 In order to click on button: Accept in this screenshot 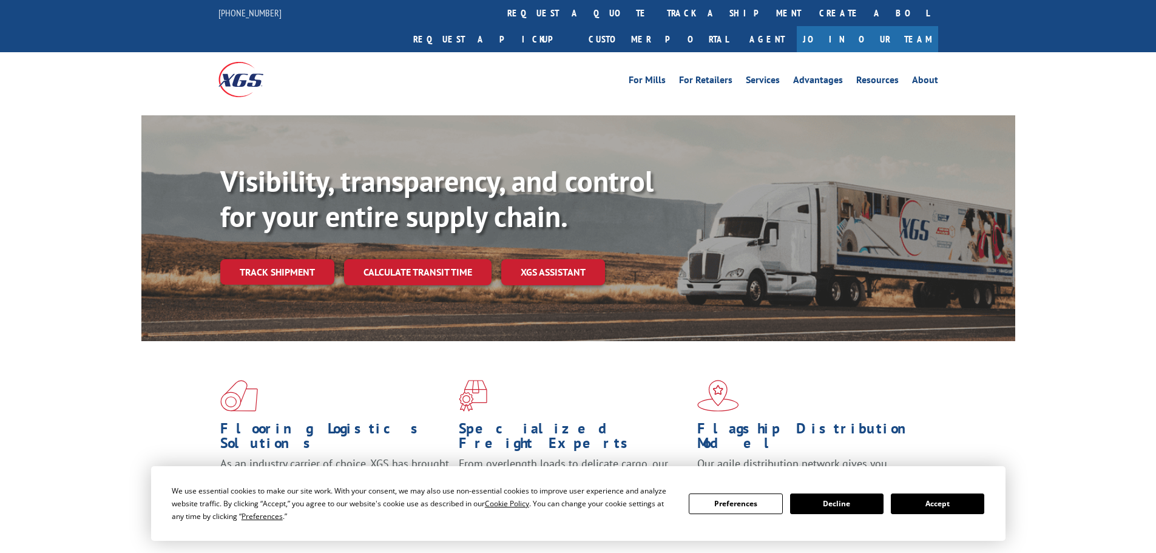, I will do `click(937, 504)`.